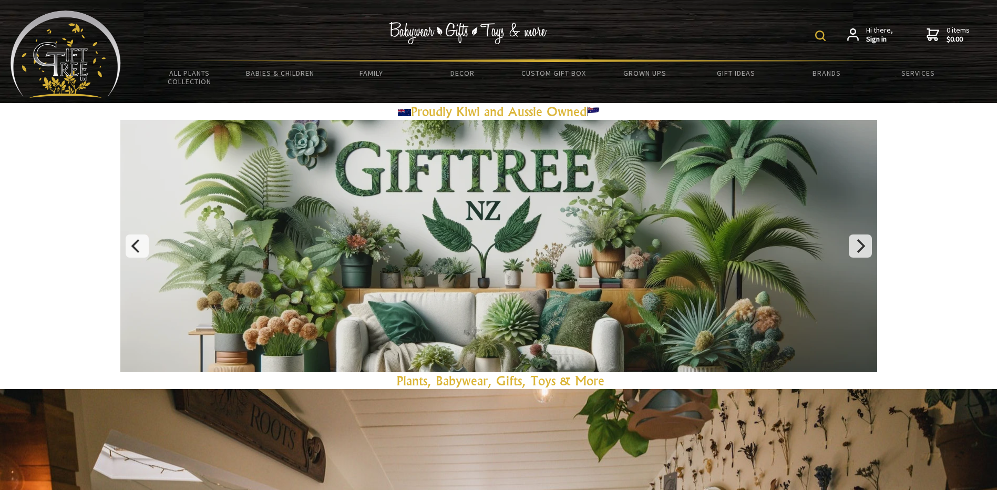 This screenshot has height=490, width=997. I want to click on img: product search, so click(820, 36).